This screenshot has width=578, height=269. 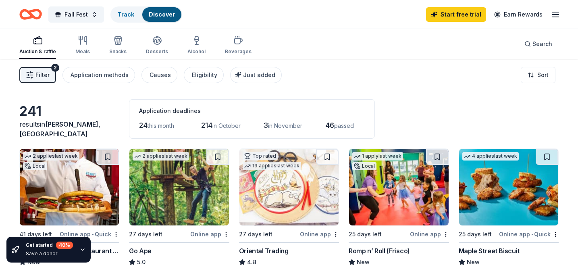 I want to click on span: passed, so click(x=344, y=125).